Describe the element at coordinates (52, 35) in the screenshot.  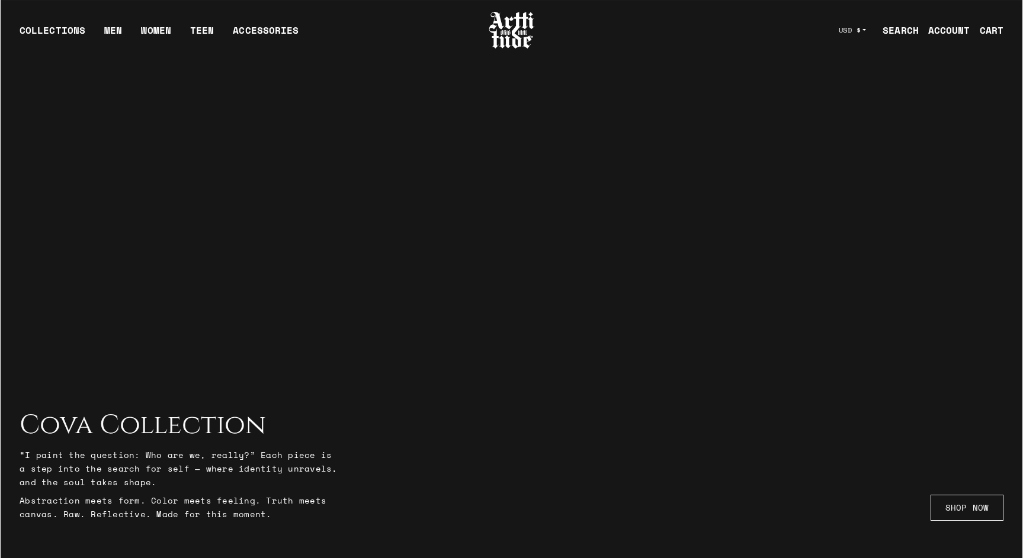
I see `div: COLLECTIONS` at that location.